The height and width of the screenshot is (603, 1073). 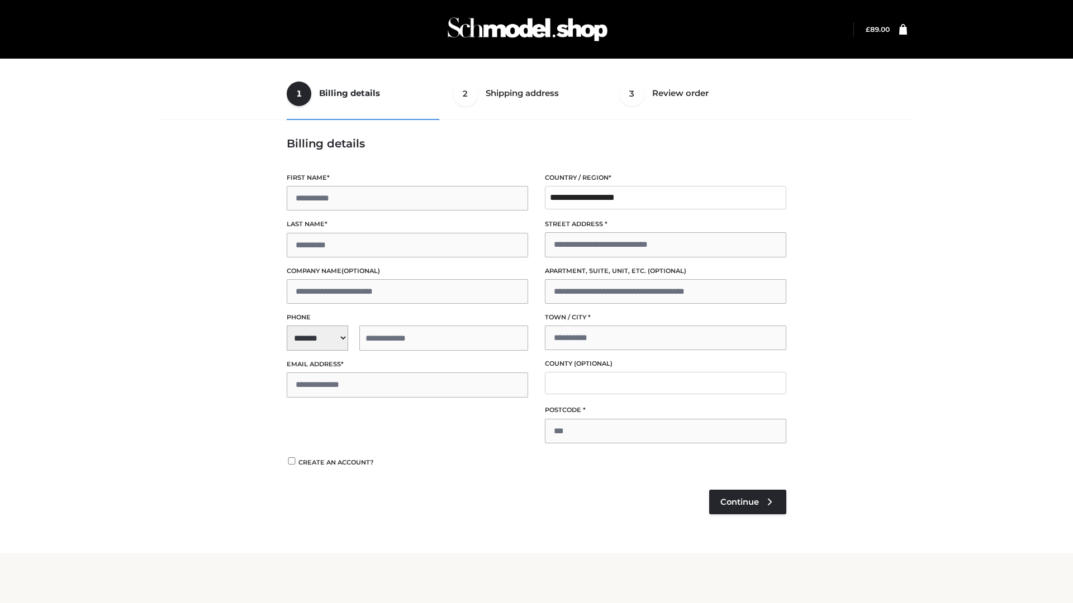 I want to click on img: Schmodel Admin 964, so click(x=527, y=29).